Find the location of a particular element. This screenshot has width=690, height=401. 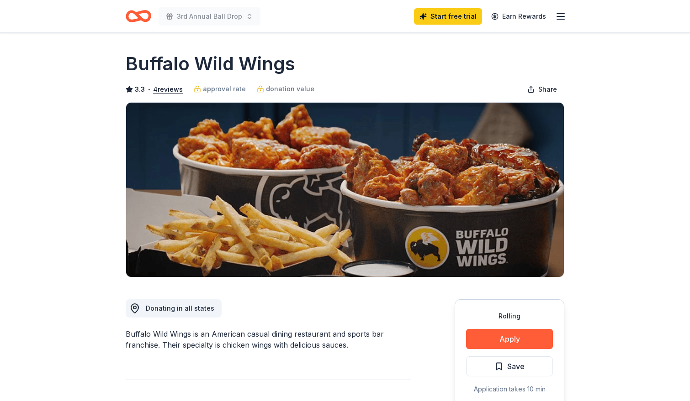

button: Apply is located at coordinates (509, 339).